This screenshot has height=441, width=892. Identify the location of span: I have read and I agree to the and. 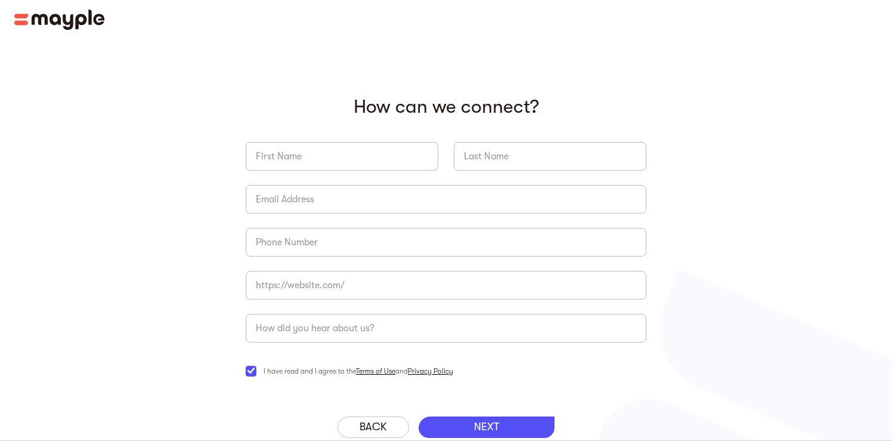
(358, 371).